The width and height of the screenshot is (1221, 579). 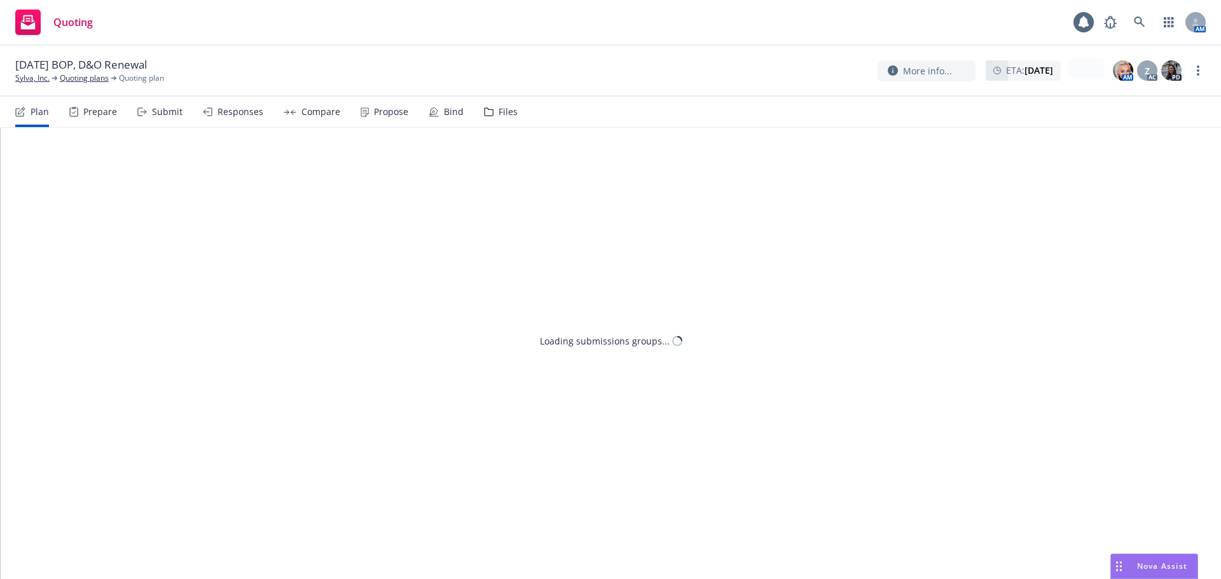 What do you see at coordinates (1169, 22) in the screenshot?
I see `a: Switch app` at bounding box center [1169, 22].